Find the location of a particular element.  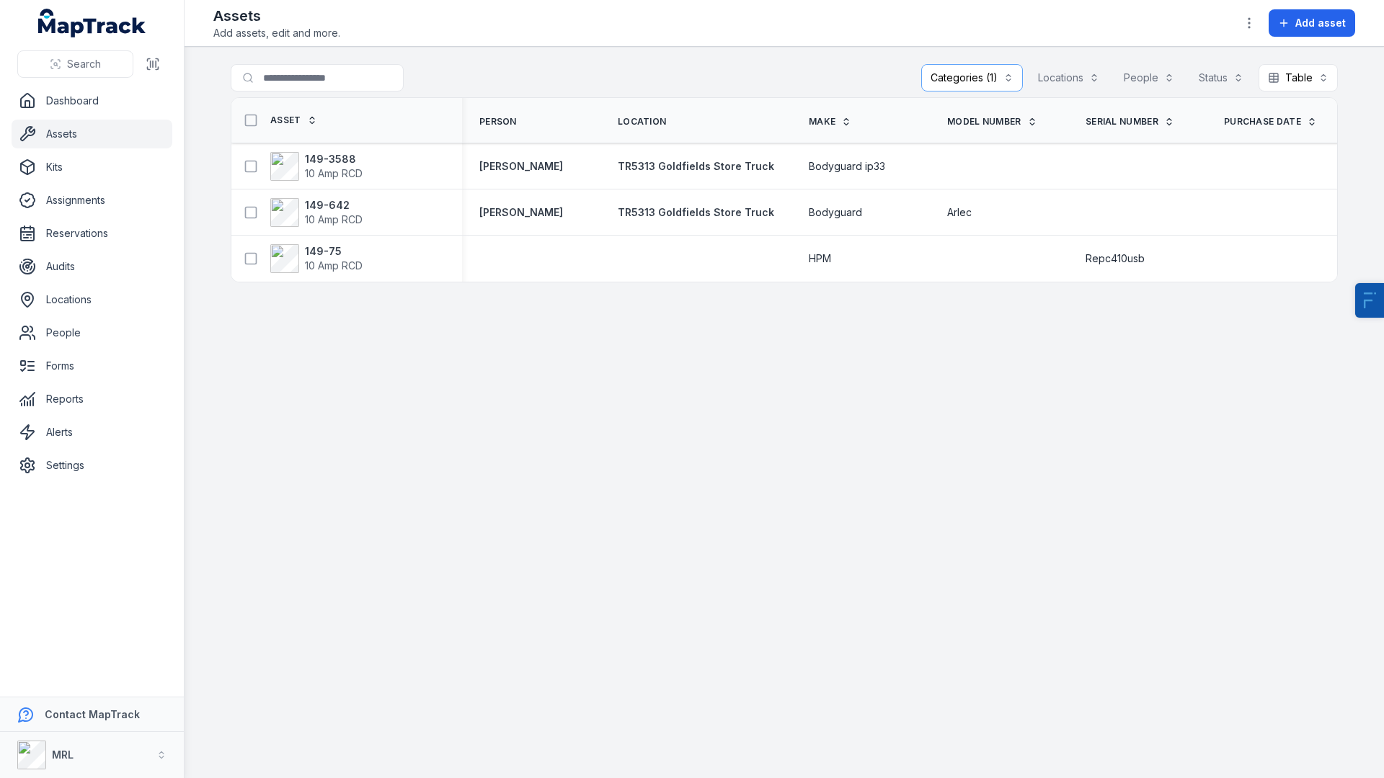

span: Repc410usb is located at coordinates (1115, 259).